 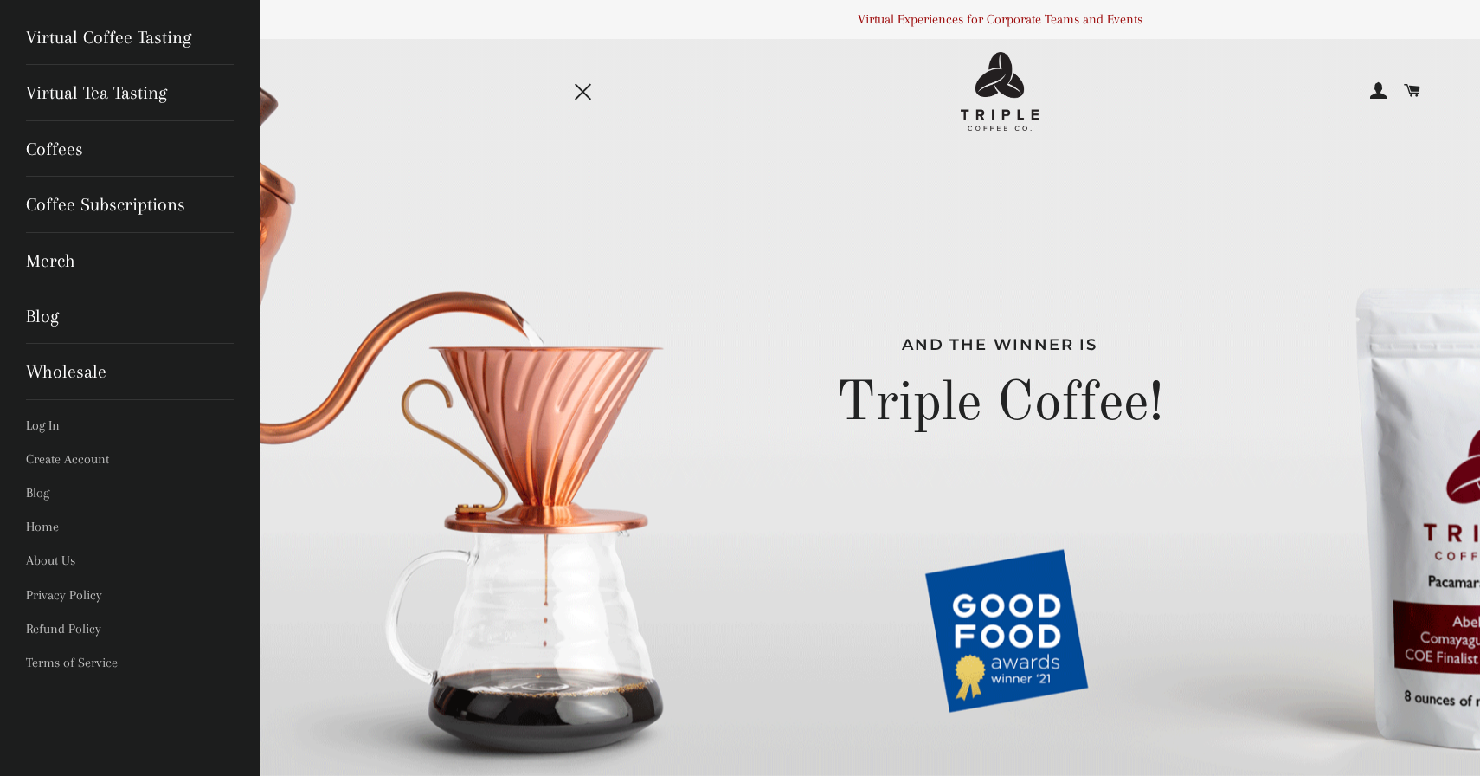 What do you see at coordinates (130, 560) in the screenshot?
I see `a: About Us` at bounding box center [130, 560].